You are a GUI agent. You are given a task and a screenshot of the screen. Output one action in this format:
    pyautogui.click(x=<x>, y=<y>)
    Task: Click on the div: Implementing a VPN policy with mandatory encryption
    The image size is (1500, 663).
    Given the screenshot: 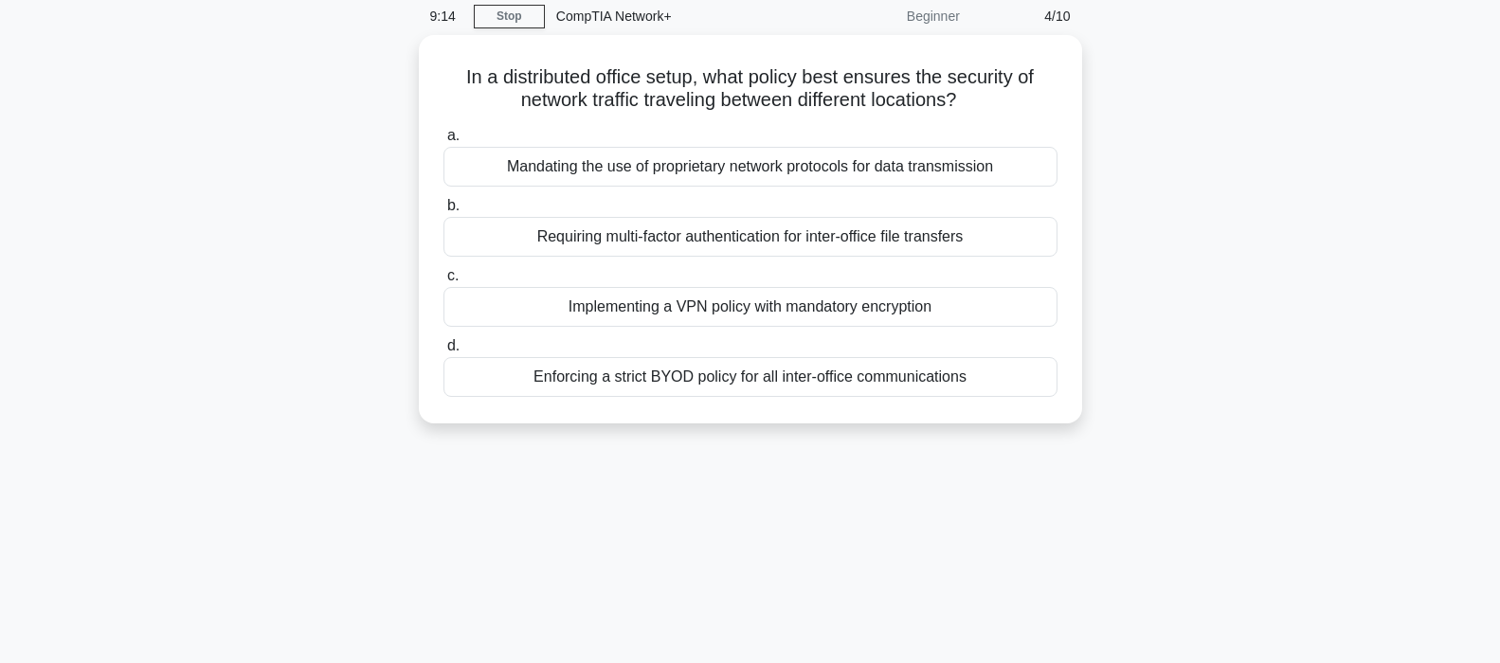 What is the action you would take?
    pyautogui.click(x=751, y=307)
    